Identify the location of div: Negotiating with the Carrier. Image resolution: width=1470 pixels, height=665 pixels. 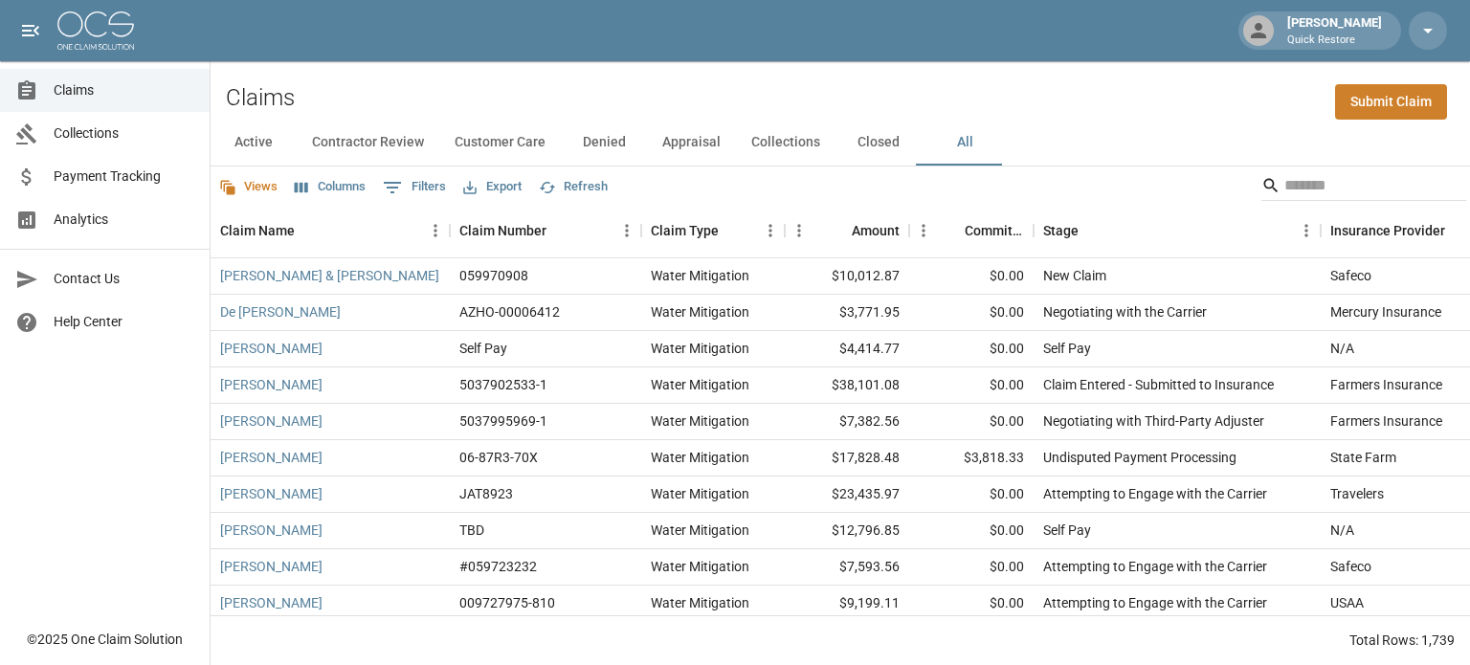
(1125, 312).